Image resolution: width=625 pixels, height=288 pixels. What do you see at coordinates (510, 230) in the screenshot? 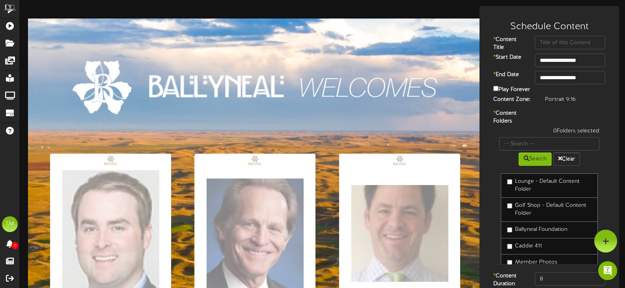
I see `input: Ballyneal Foundation` at bounding box center [510, 230].